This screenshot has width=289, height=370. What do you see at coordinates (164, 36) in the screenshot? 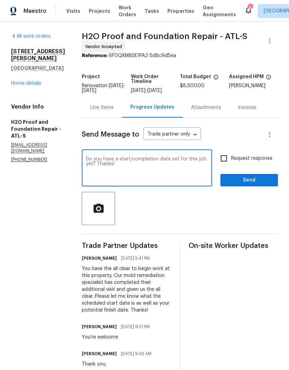
I see `span: H2O Proof and Foundation Repair - ATL-S` at bounding box center [164, 36].